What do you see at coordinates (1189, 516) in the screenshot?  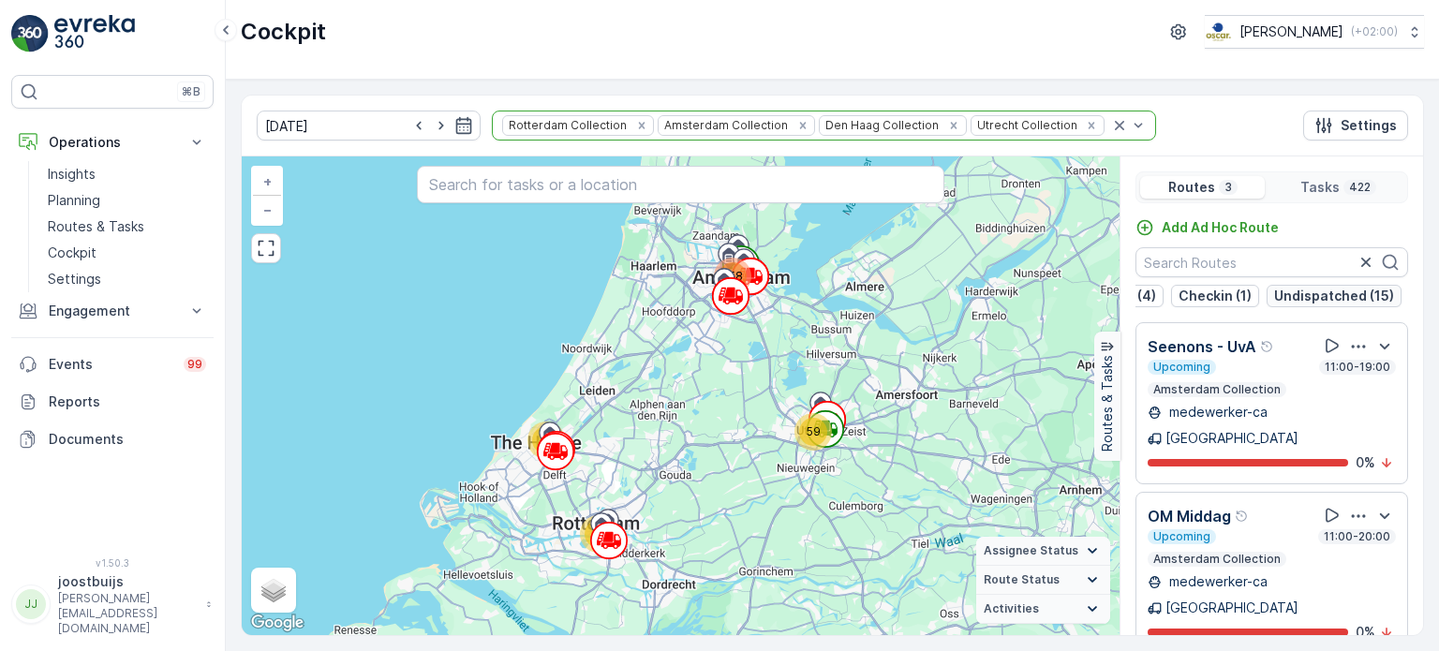 I see `p: OM Middag` at bounding box center [1189, 516].